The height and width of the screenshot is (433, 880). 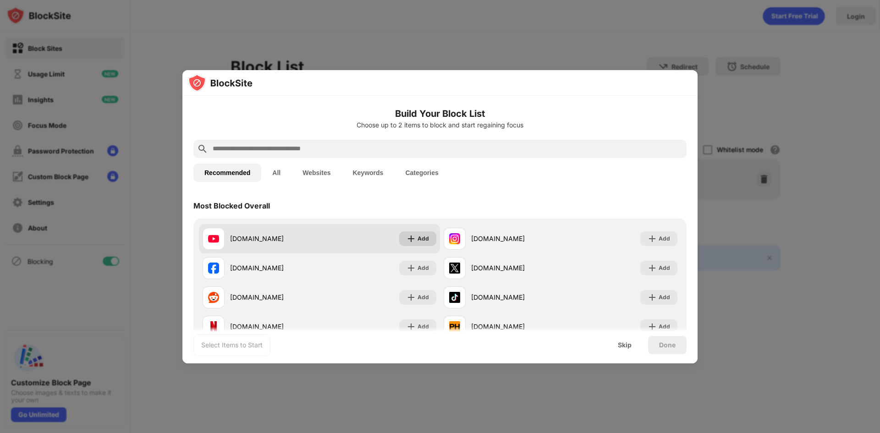 What do you see at coordinates (368, 173) in the screenshot?
I see `button: Keywords` at bounding box center [368, 173].